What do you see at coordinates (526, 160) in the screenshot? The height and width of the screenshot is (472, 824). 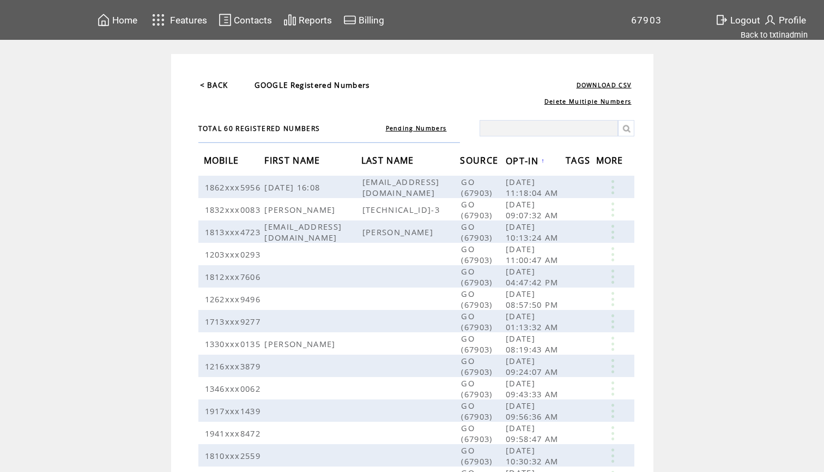 I see `a: OPT-IN↑` at bounding box center [526, 160].